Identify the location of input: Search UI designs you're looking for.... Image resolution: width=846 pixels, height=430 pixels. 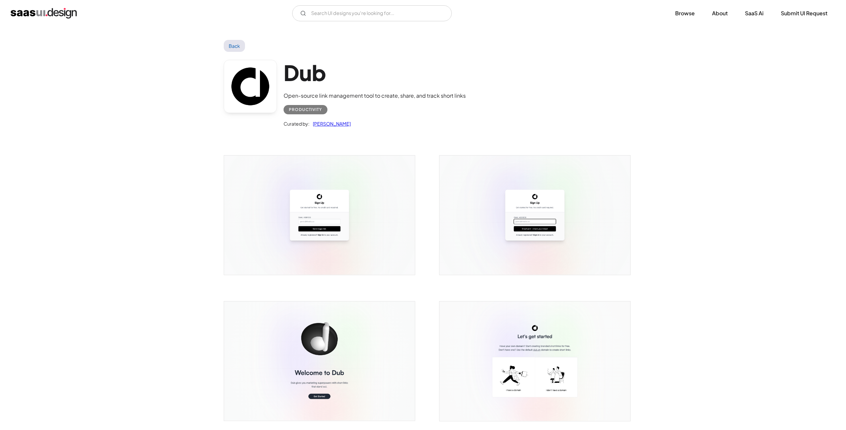
(372, 13).